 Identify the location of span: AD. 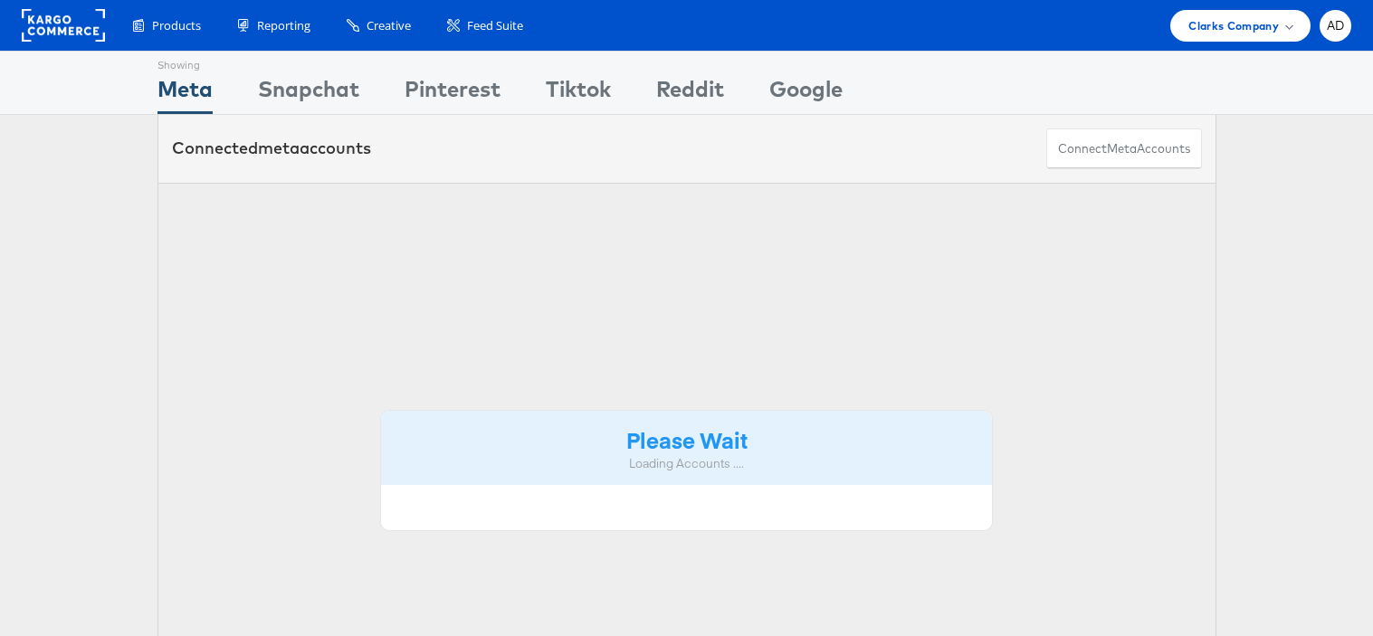
(1336, 25).